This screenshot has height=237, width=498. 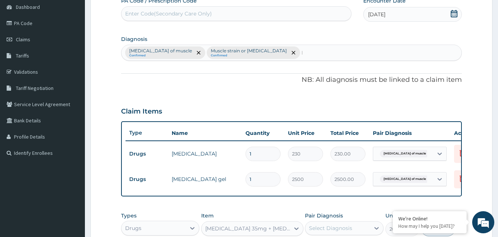 What do you see at coordinates (35, 88) in the screenshot?
I see `span: Tariff Negotiation` at bounding box center [35, 88].